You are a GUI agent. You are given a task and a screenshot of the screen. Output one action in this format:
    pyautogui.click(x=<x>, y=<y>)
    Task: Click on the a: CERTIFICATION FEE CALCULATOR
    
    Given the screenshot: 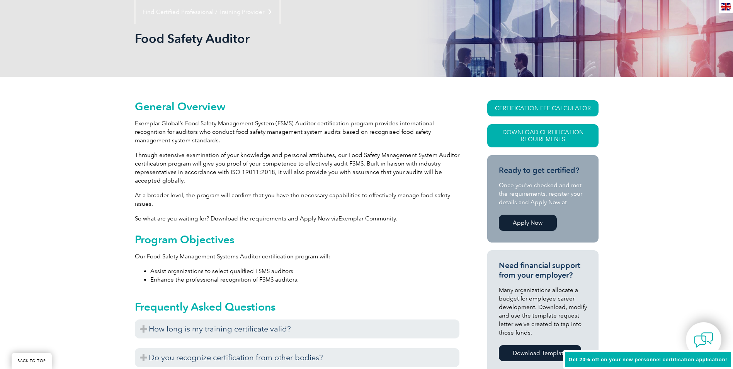 What is the action you would take?
    pyautogui.click(x=543, y=108)
    